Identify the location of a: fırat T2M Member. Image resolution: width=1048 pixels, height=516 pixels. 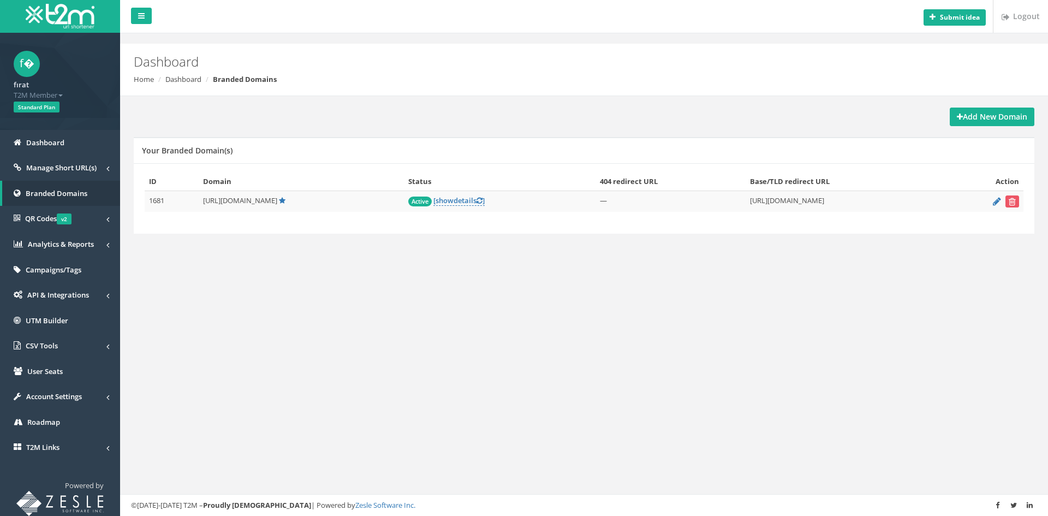
(60, 88).